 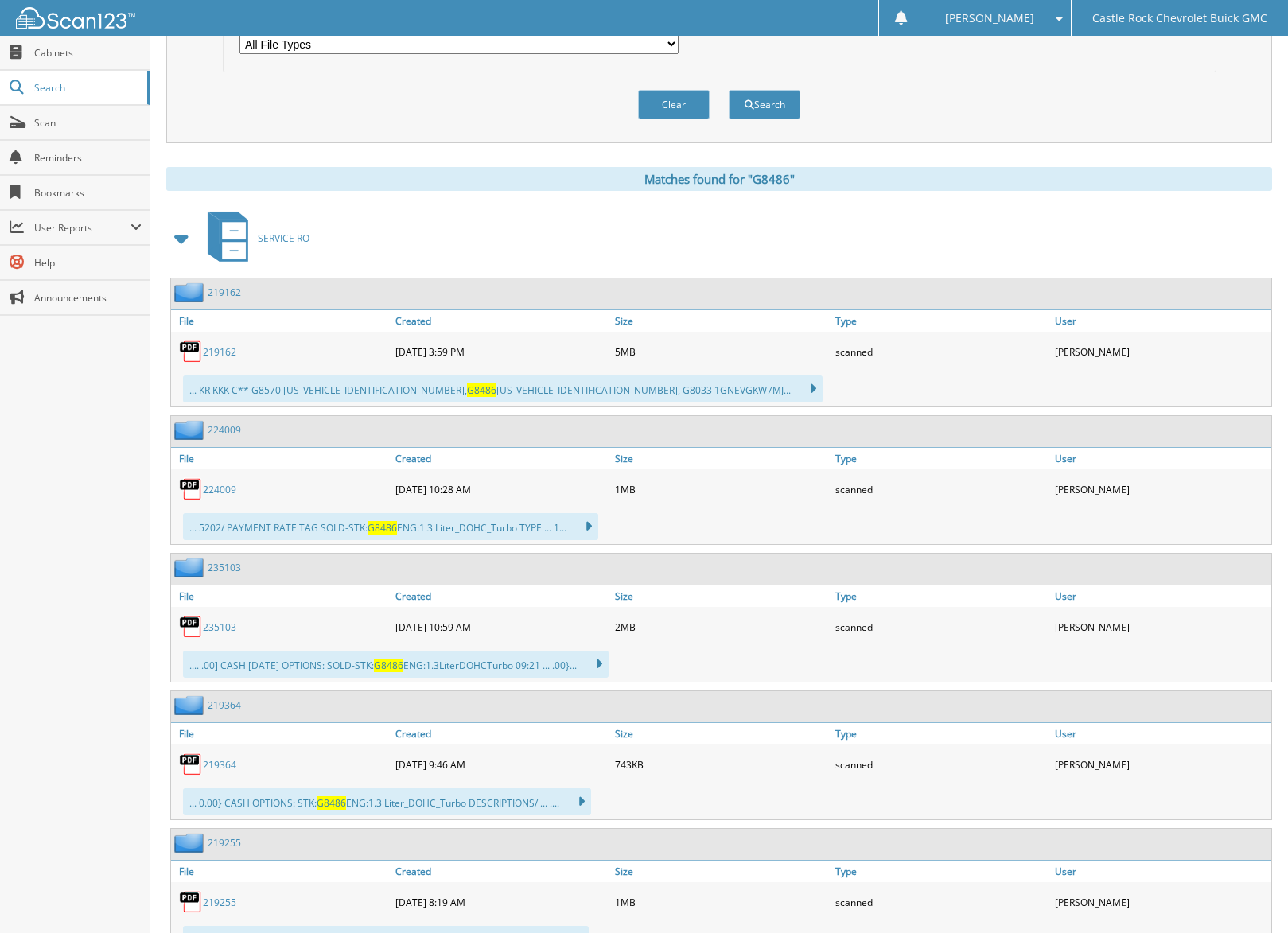 I want to click on span: Scan, so click(x=87, y=123).